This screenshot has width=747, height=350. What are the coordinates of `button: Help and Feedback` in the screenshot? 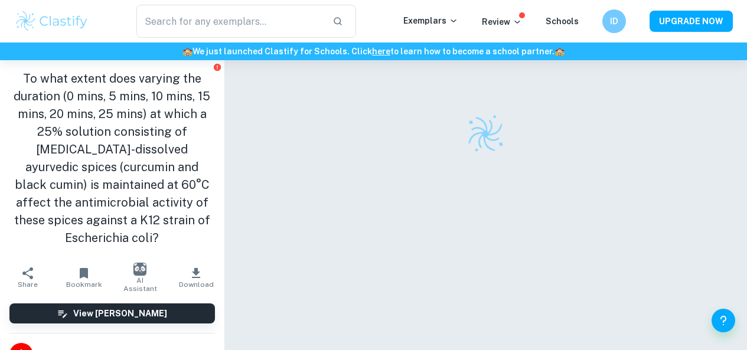 It's located at (724, 321).